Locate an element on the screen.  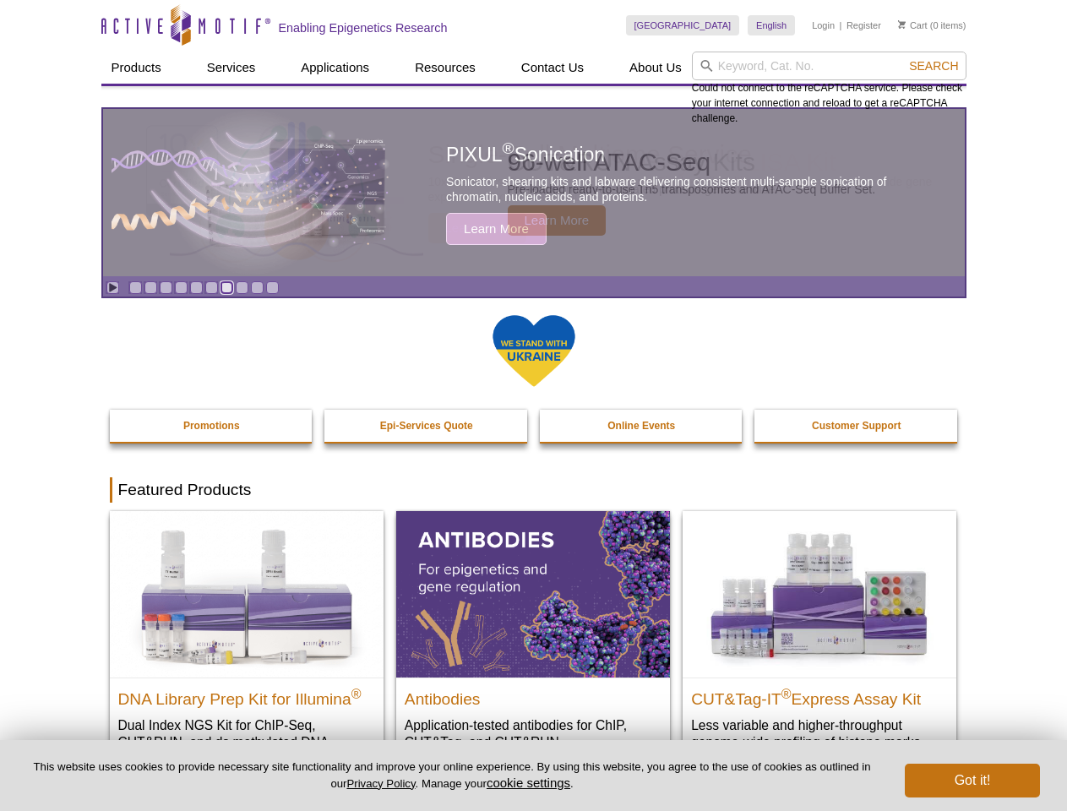
img: PIXUL sonication is located at coordinates (251, 193).